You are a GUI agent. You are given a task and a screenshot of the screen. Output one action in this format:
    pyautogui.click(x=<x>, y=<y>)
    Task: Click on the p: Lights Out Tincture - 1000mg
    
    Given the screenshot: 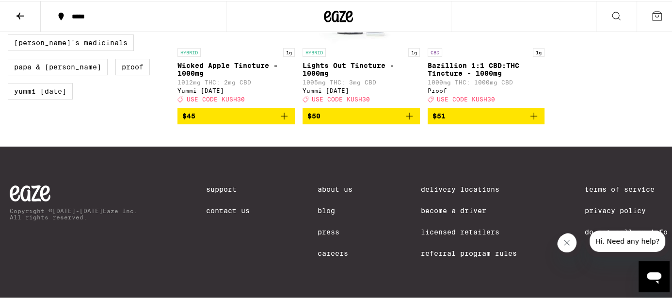 What is the action you would take?
    pyautogui.click(x=361, y=68)
    